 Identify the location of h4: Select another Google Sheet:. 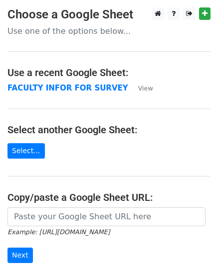
(109, 130).